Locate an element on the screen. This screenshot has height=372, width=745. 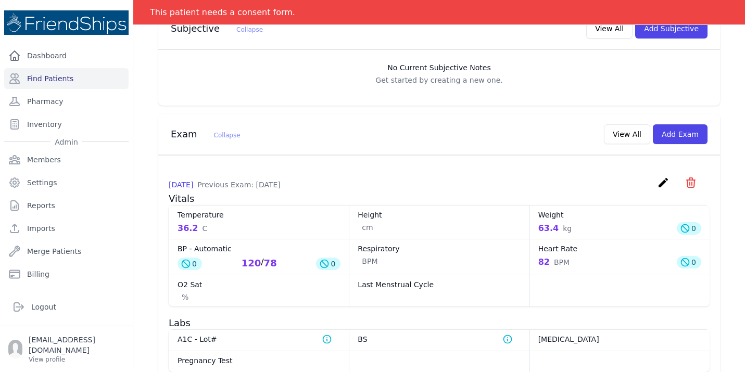
a: Settings is located at coordinates (66, 183).